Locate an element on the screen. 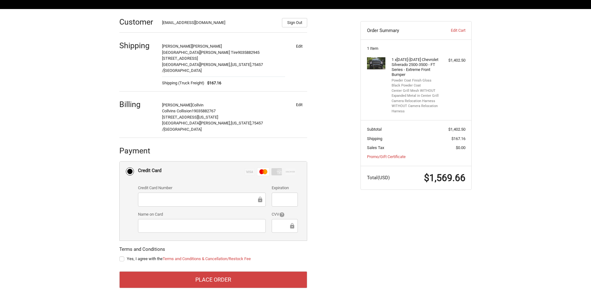  span: Shipping is located at coordinates (374, 139).